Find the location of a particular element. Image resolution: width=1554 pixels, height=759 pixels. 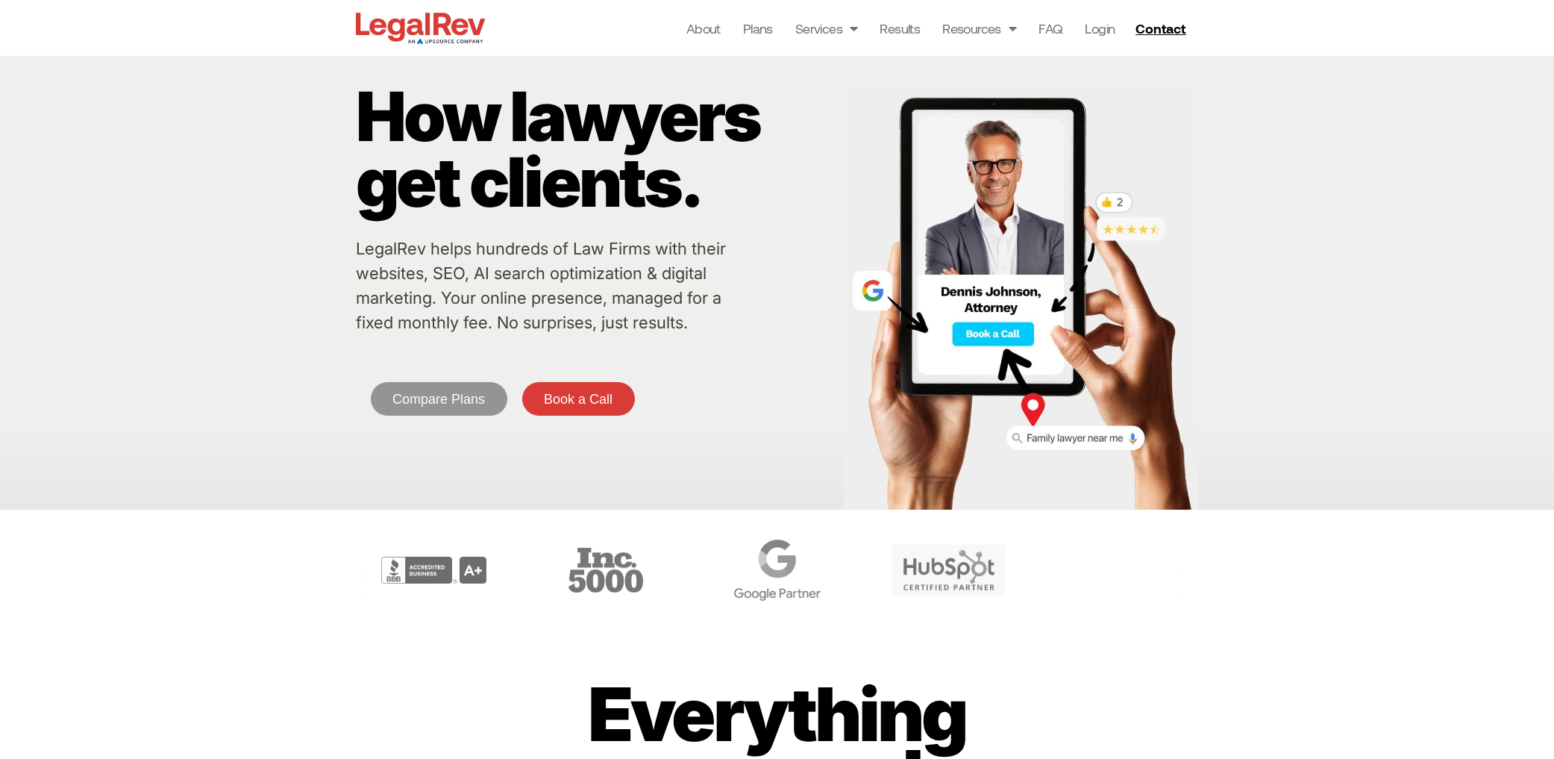

a: Contact is located at coordinates (1163, 28).